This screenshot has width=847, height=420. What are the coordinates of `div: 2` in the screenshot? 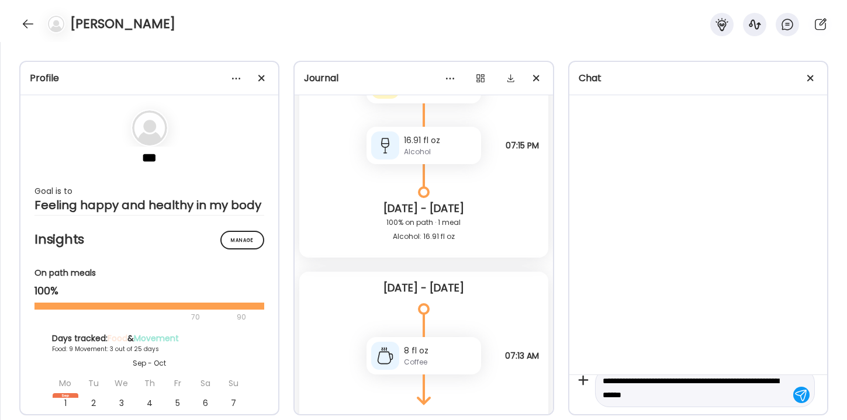 It's located at (94, 403).